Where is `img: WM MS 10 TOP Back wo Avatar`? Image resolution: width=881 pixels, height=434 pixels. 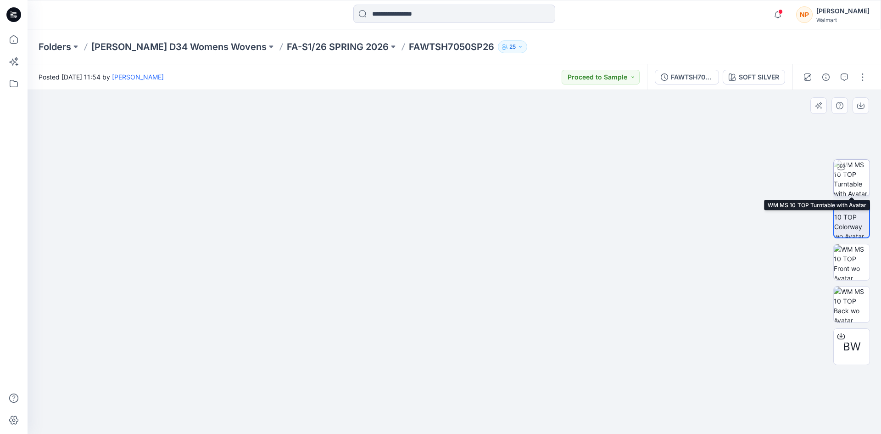
img: WM MS 10 TOP Back wo Avatar is located at coordinates (852, 304).